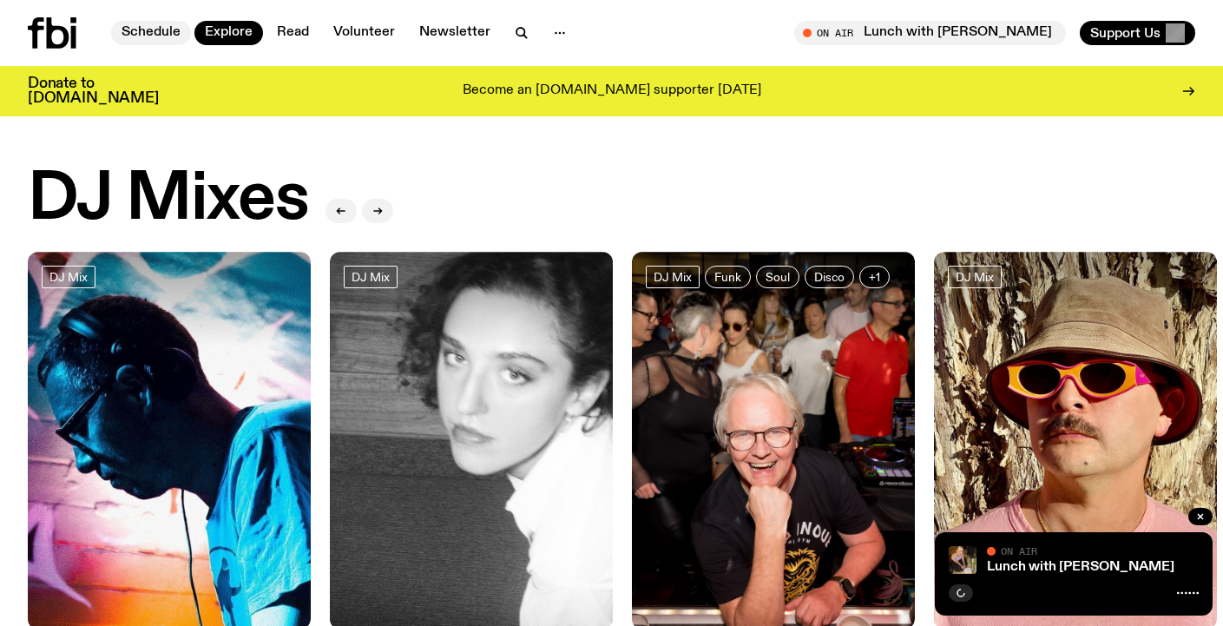 The image size is (1223, 626). Describe the element at coordinates (228, 33) in the screenshot. I see `a: Explore` at that location.